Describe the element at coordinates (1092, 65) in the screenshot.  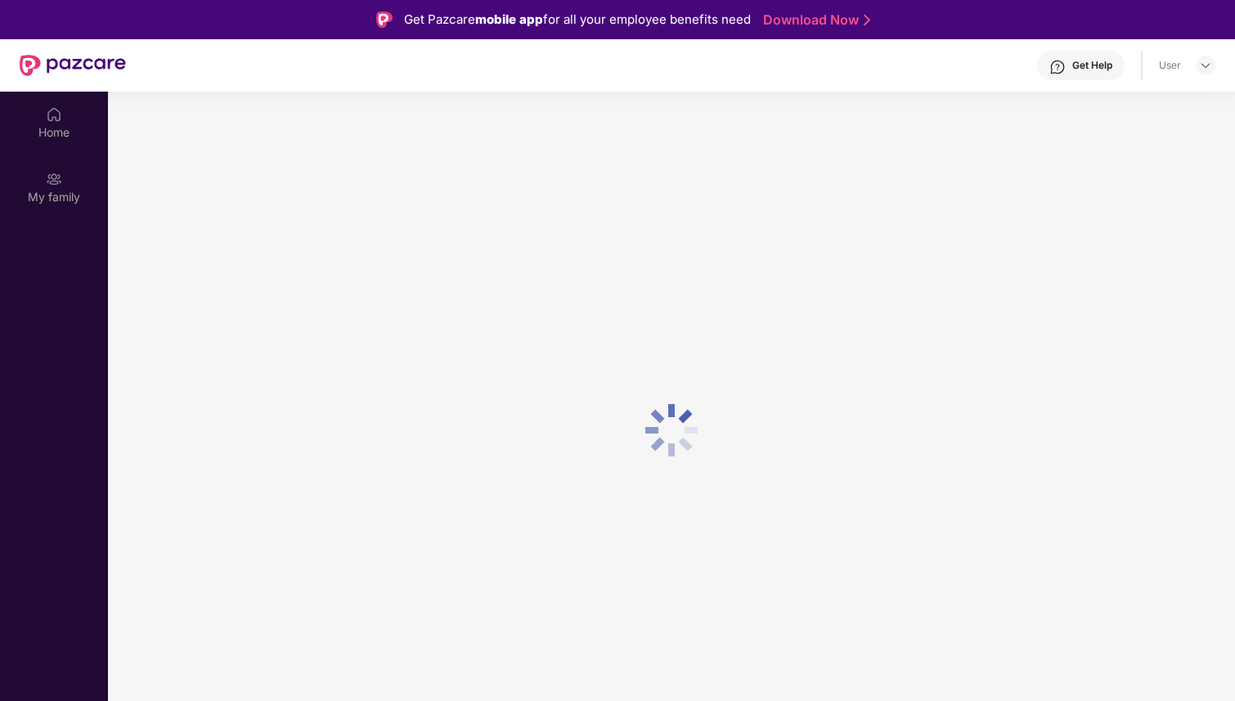
I see `div: Get Help` at that location.